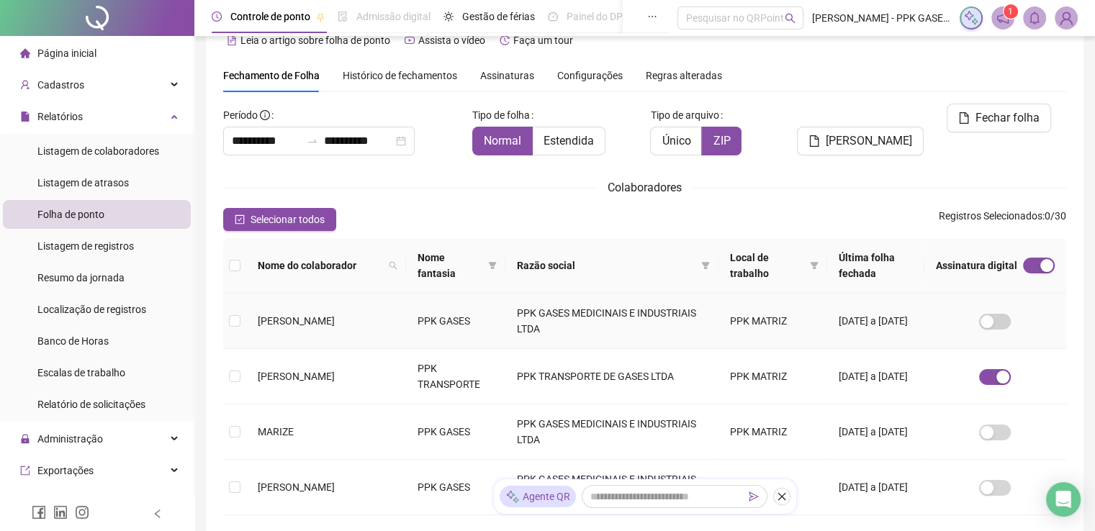  Describe the element at coordinates (393, 17) in the screenshot. I see `span: Admissão digital` at that location.